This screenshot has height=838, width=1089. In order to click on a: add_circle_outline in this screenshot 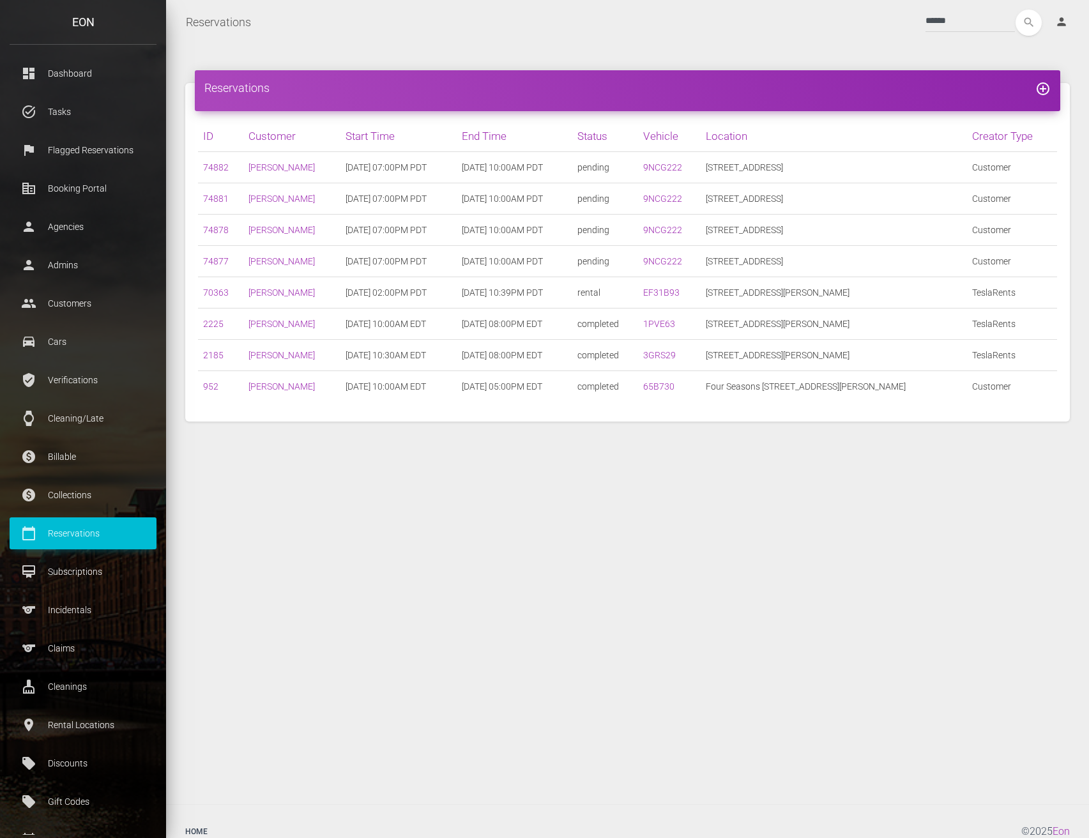, I will do `click(1043, 87)`.